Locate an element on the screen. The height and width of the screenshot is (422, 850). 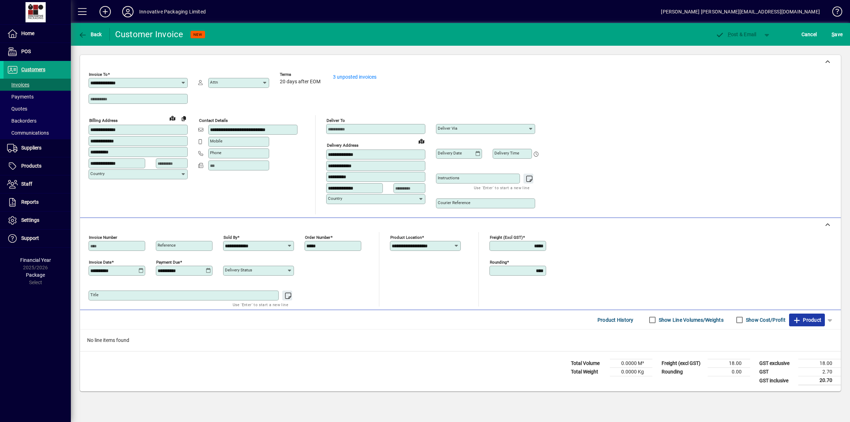
div: No line items found is located at coordinates (460, 340).